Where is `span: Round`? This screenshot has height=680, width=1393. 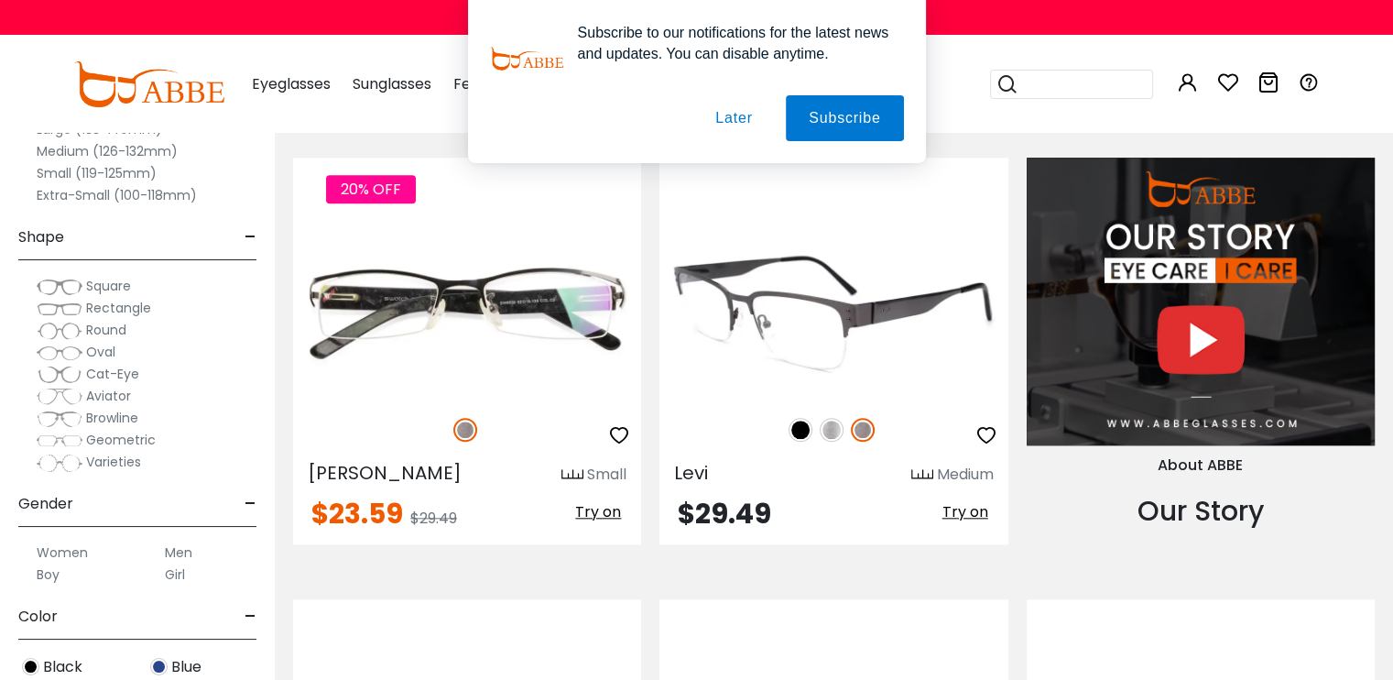
span: Round is located at coordinates (106, 330).